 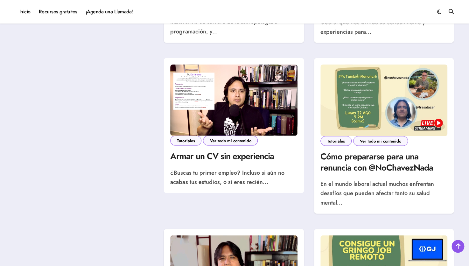 I want to click on a: Armar un CV sin experiencia, so click(x=222, y=156).